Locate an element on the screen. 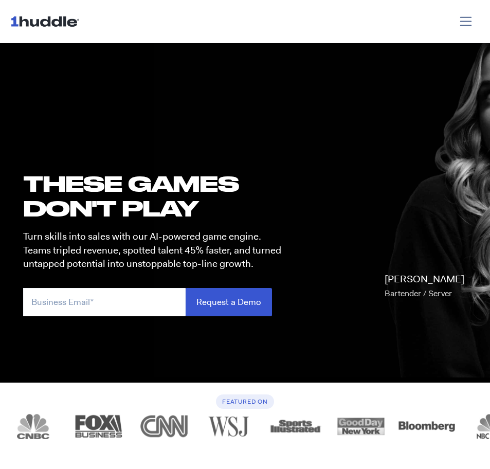 This screenshot has width=490, height=469. a: logo_bloomberg is located at coordinates (427, 426).